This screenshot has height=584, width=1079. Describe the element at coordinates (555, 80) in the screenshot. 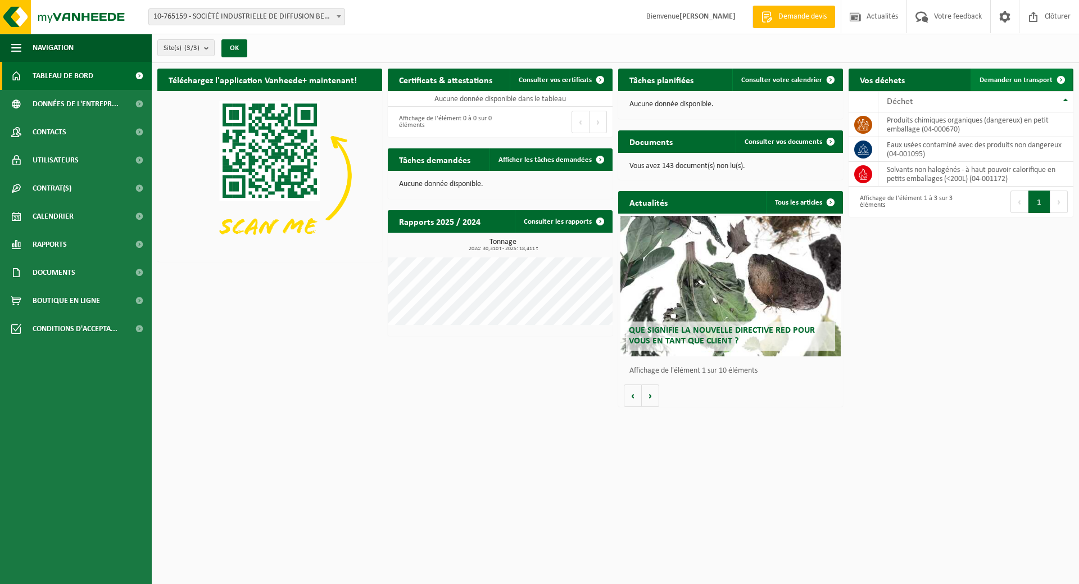

I see `span: Consulter vos certificats` at that location.